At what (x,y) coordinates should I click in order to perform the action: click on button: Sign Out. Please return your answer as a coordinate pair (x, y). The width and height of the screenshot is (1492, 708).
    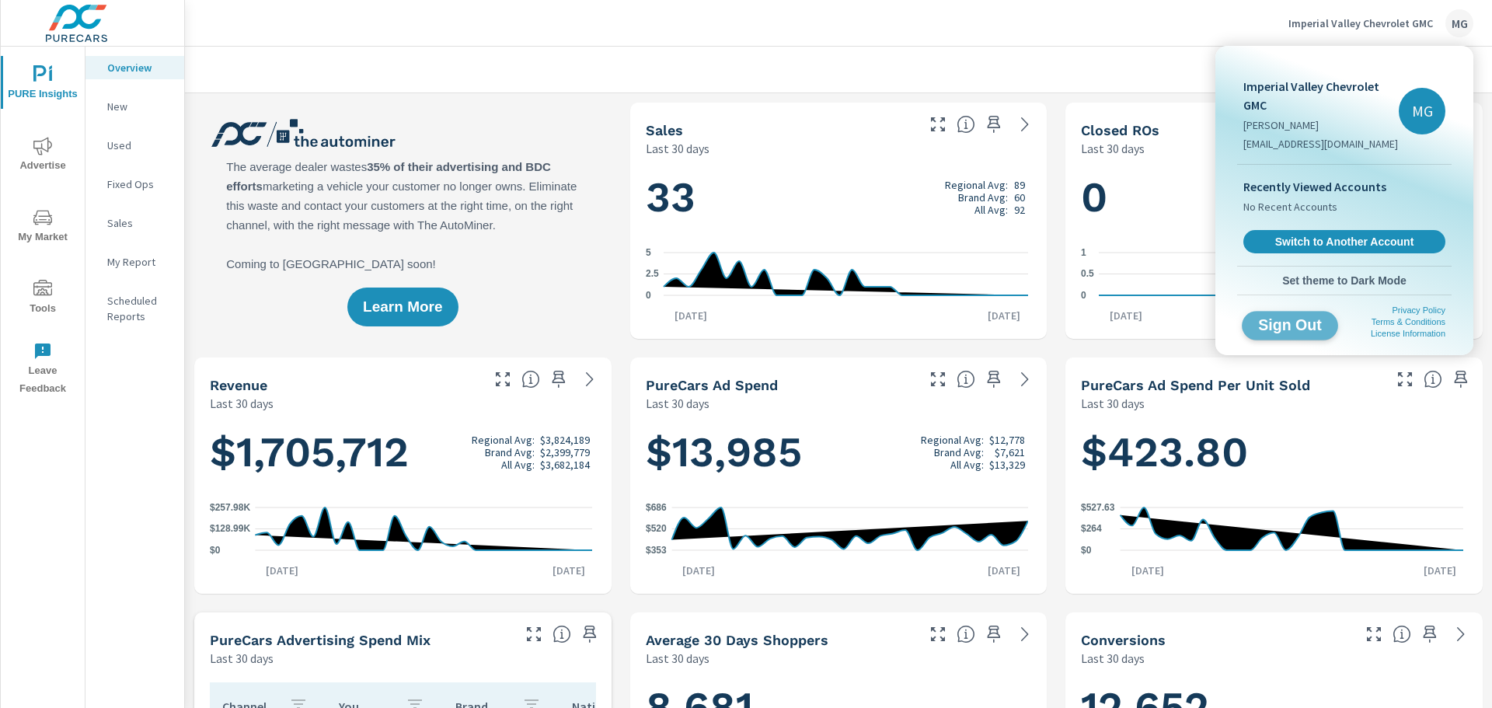
    Looking at the image, I should click on (1290, 325).